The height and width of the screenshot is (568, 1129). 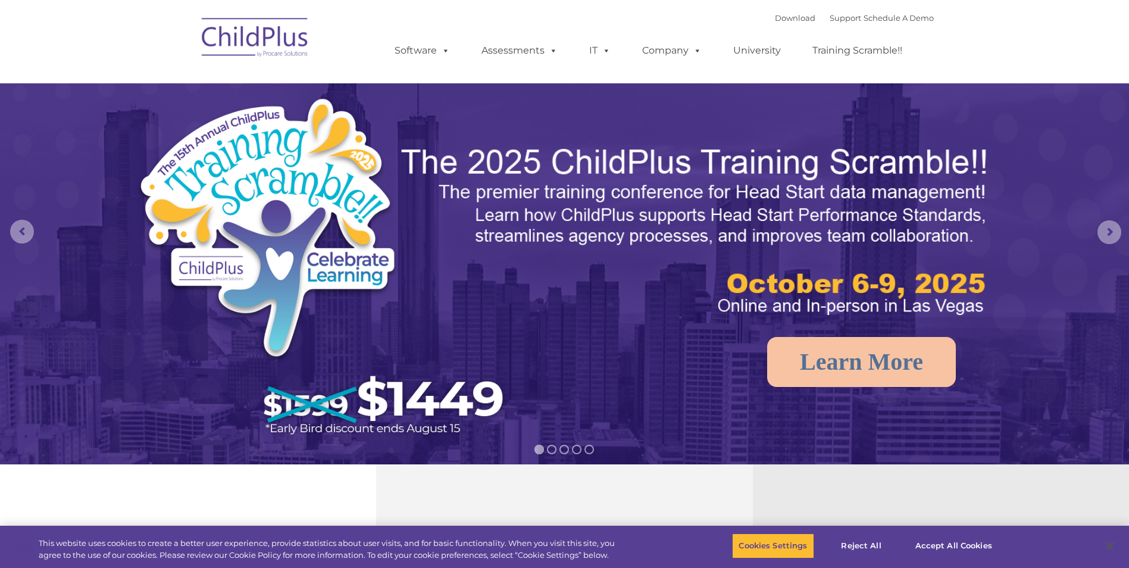 I want to click on span: Last name, so click(x=183, y=83).